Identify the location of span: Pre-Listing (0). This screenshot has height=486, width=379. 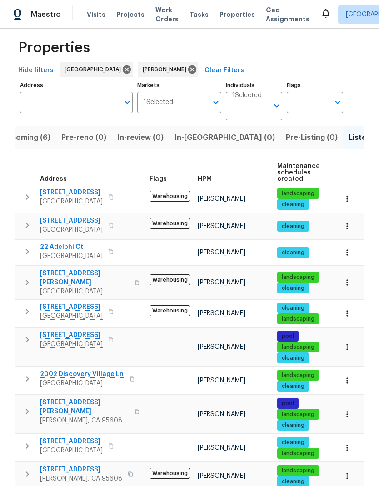
(311, 138).